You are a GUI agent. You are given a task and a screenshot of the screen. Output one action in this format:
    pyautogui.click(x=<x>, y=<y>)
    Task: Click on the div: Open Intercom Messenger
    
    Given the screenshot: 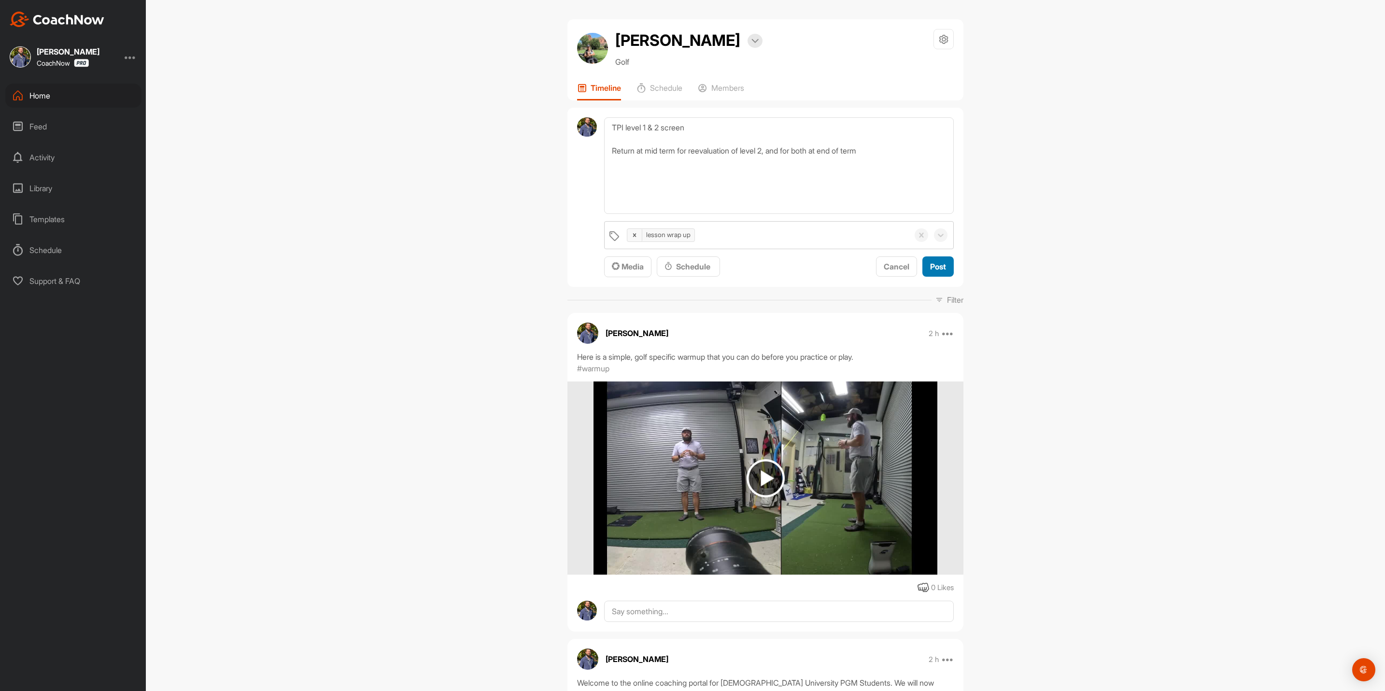 What is the action you would take?
    pyautogui.click(x=1364, y=670)
    